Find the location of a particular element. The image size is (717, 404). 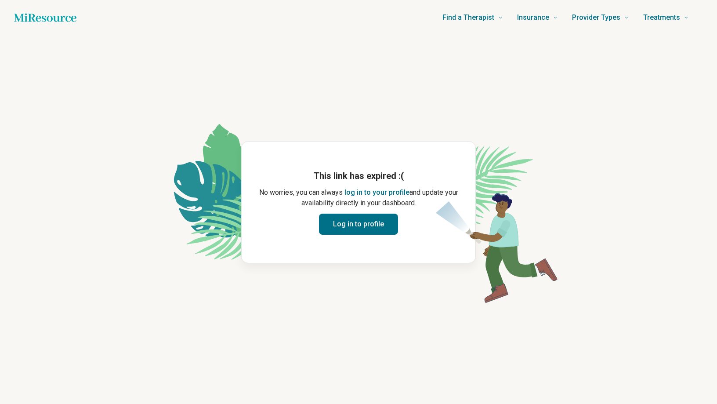

span: Insurance is located at coordinates (533, 18).